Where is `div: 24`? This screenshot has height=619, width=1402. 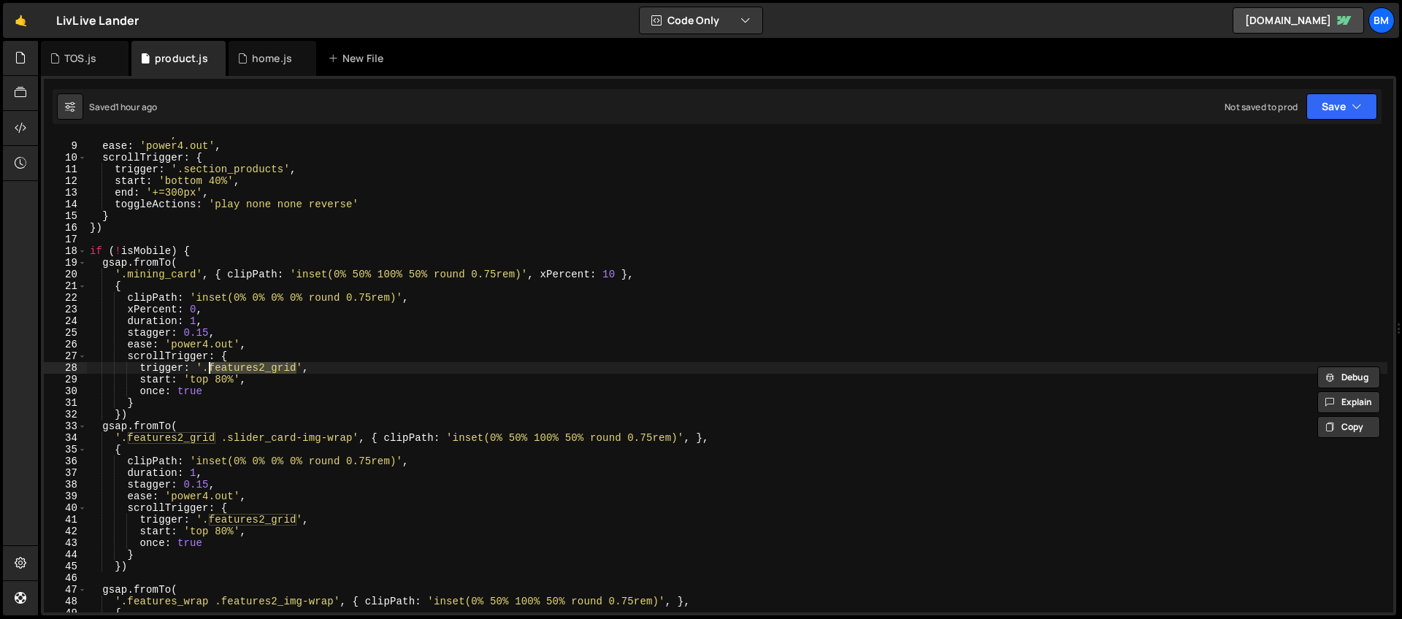
div: 24 is located at coordinates (65, 321).